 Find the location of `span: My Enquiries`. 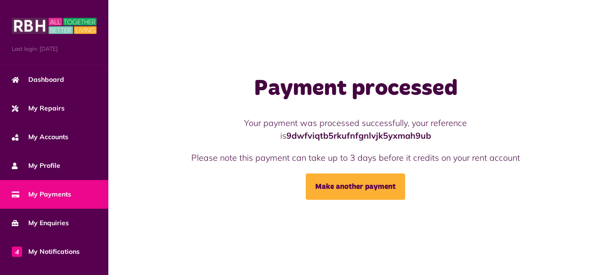

span: My Enquiries is located at coordinates (40, 223).